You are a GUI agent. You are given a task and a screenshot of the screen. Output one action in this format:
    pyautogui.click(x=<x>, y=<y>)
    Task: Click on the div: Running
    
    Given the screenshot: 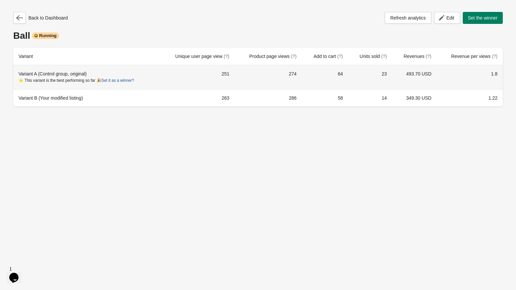 What is the action you would take?
    pyautogui.click(x=45, y=36)
    